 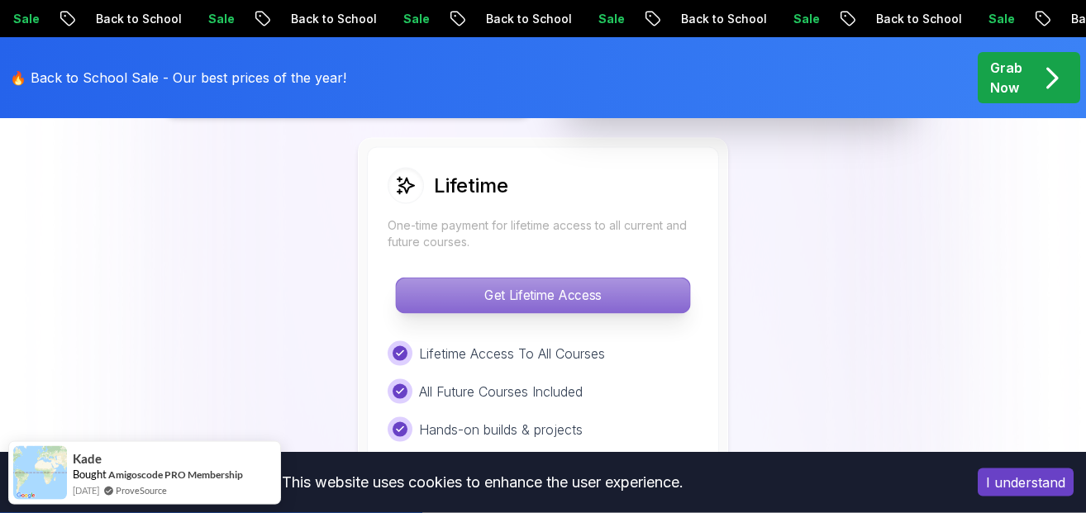 What do you see at coordinates (87, 459) in the screenshot?
I see `span: Kade` at bounding box center [87, 459].